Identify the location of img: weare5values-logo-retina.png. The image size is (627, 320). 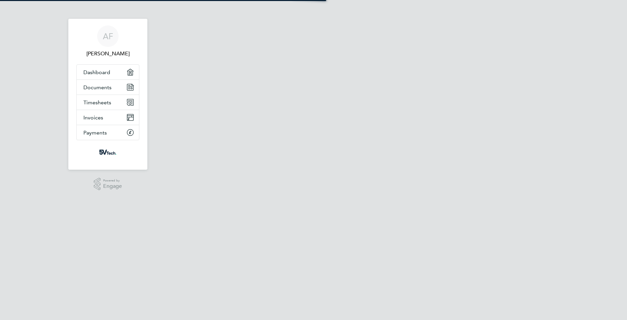
(108, 152).